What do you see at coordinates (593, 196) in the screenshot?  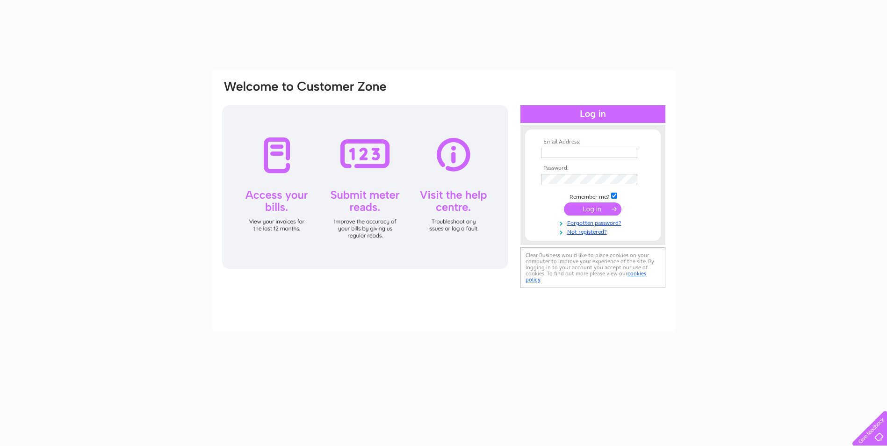 I see `td: Remember me?` at bounding box center [593, 196].